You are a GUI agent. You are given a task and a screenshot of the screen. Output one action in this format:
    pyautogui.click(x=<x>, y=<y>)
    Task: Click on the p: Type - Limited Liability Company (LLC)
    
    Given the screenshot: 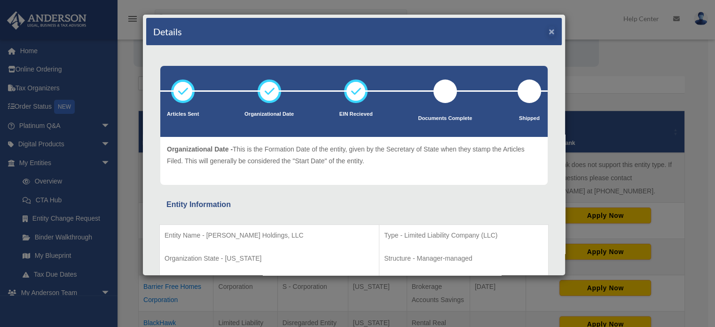 What is the action you would take?
    pyautogui.click(x=464, y=235)
    